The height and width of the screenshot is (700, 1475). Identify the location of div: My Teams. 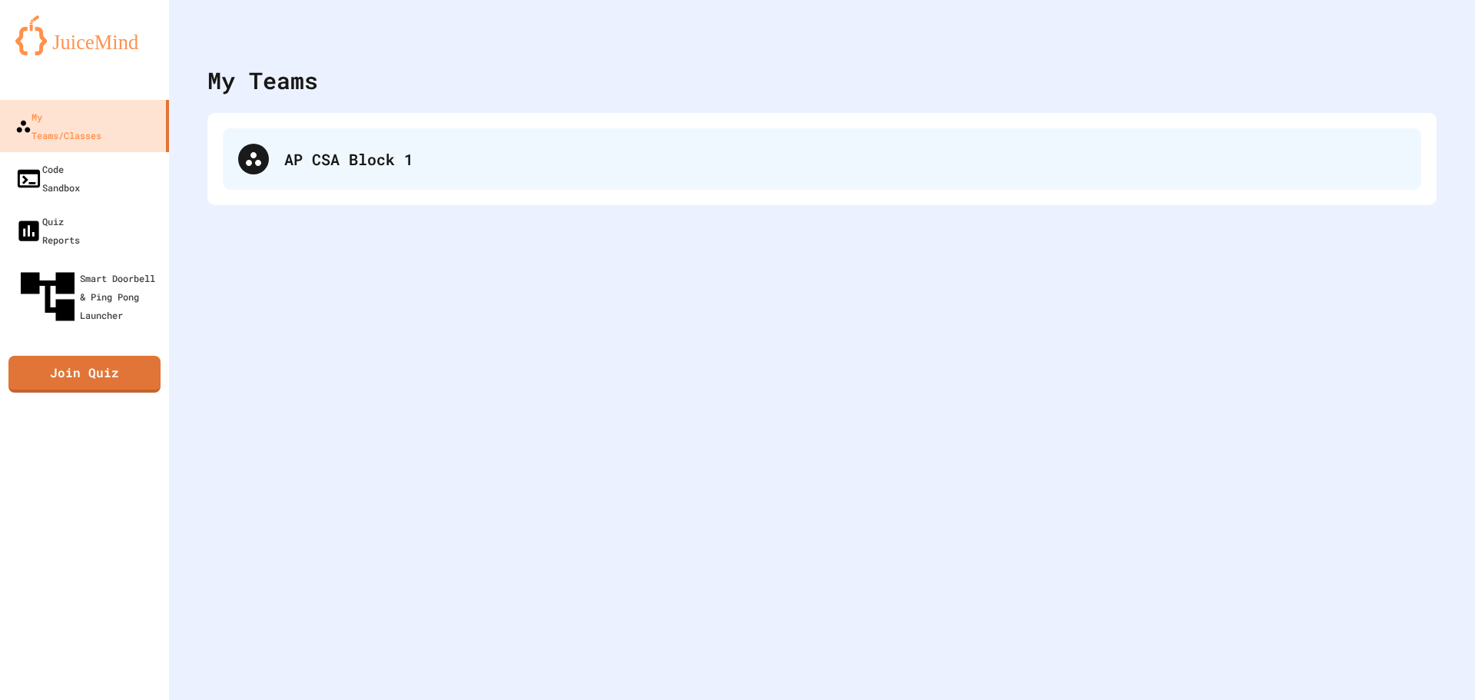
(263, 80).